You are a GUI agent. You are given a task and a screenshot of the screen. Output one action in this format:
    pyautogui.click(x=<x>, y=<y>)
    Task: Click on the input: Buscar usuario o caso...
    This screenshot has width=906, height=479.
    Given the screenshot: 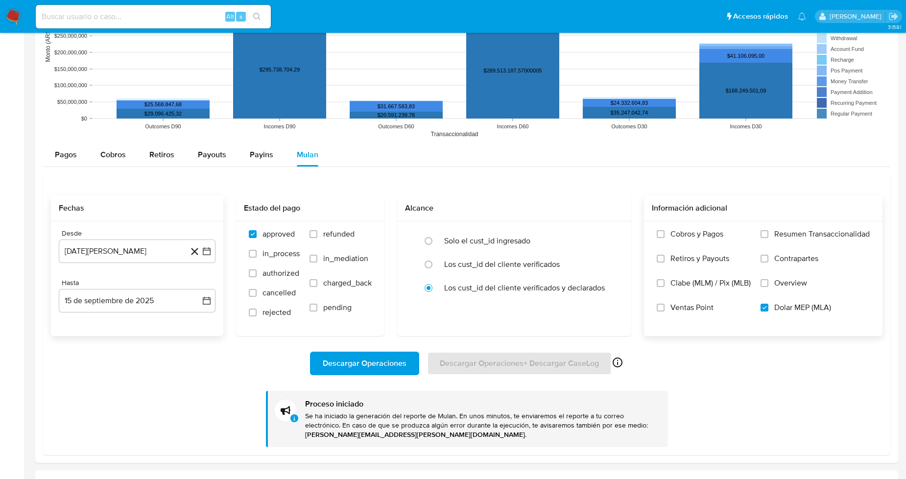 What is the action you would take?
    pyautogui.click(x=153, y=17)
    